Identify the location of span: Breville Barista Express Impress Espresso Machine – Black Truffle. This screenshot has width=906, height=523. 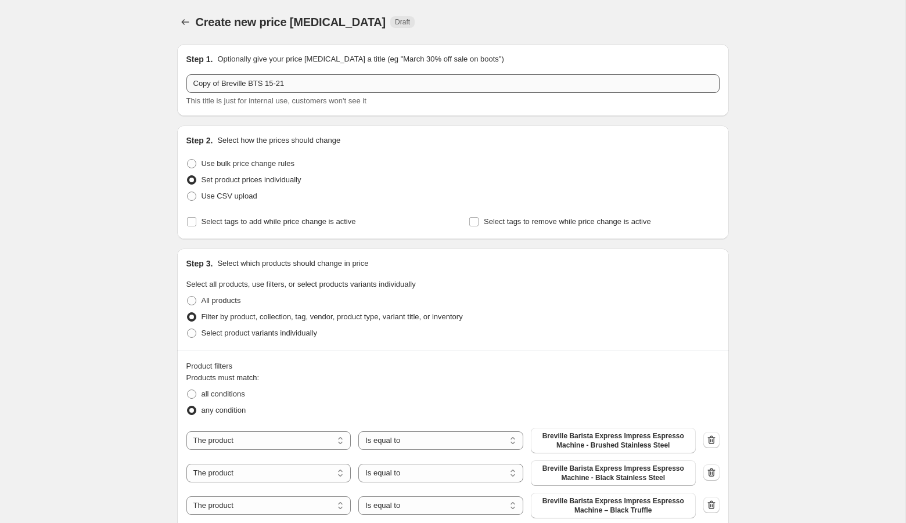
(613, 506).